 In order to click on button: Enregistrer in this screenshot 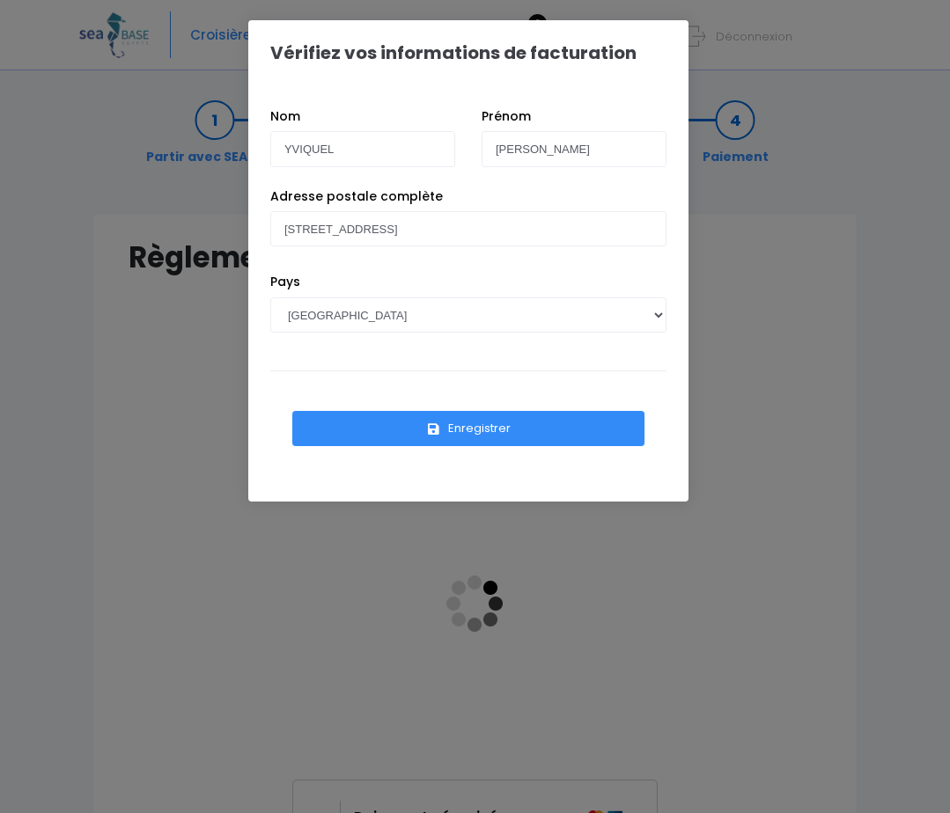, I will do `click(468, 429)`.